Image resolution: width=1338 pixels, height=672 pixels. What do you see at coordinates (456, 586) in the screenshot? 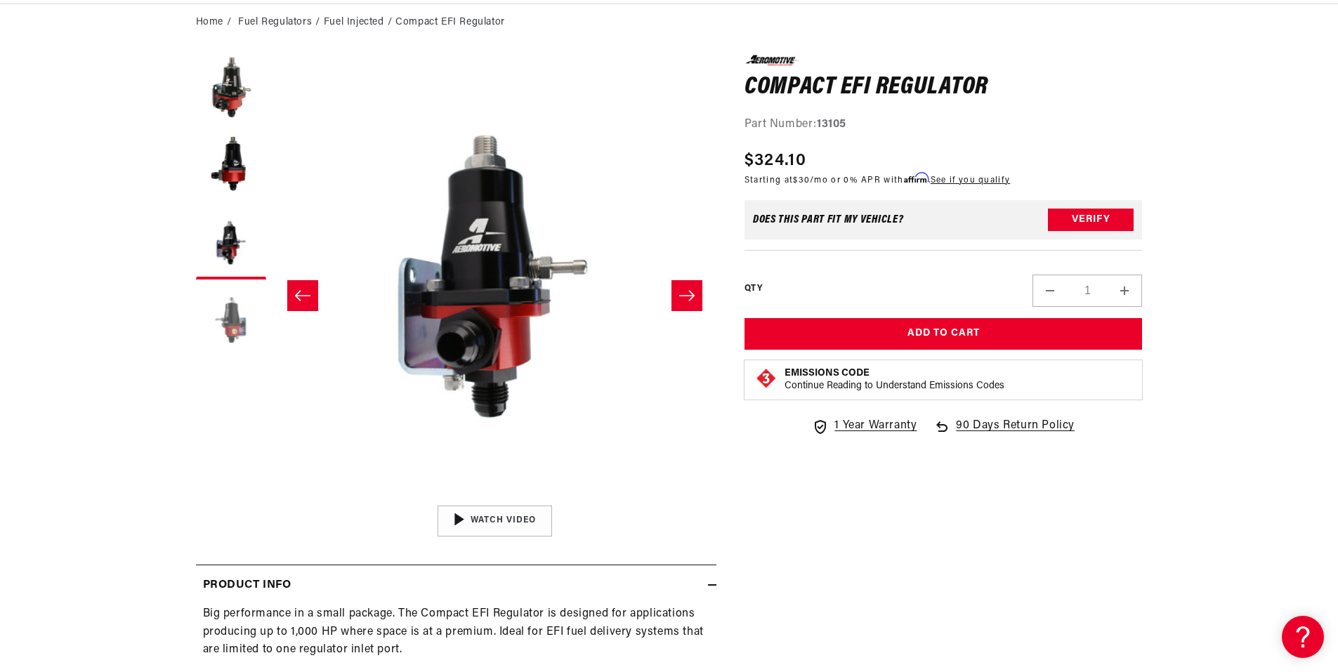
I see `summary: Product Info` at bounding box center [456, 586].